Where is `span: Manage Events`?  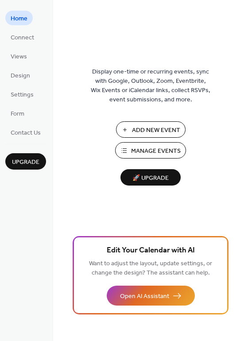
span: Manage Events is located at coordinates (156, 151).